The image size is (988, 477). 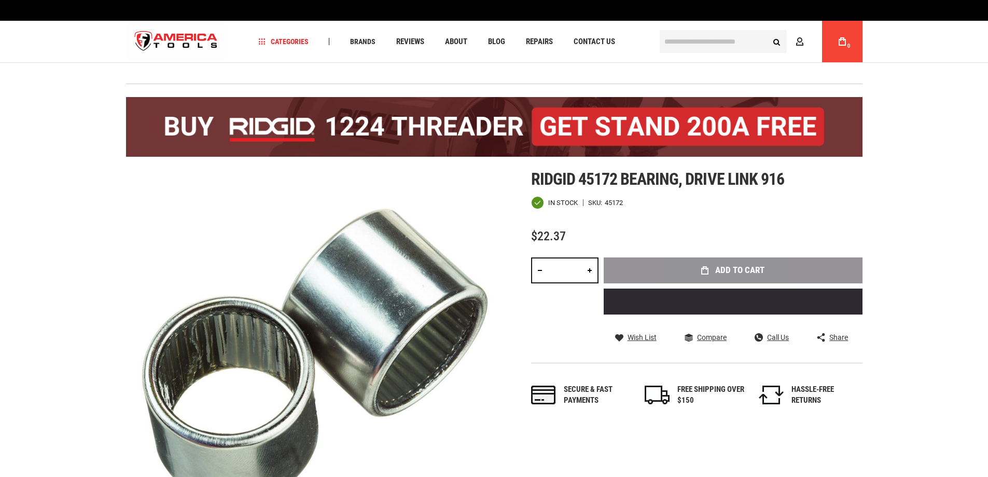 What do you see at coordinates (658, 179) in the screenshot?
I see `span: Ridgid 45172 bearing, drive link 916` at bounding box center [658, 179].